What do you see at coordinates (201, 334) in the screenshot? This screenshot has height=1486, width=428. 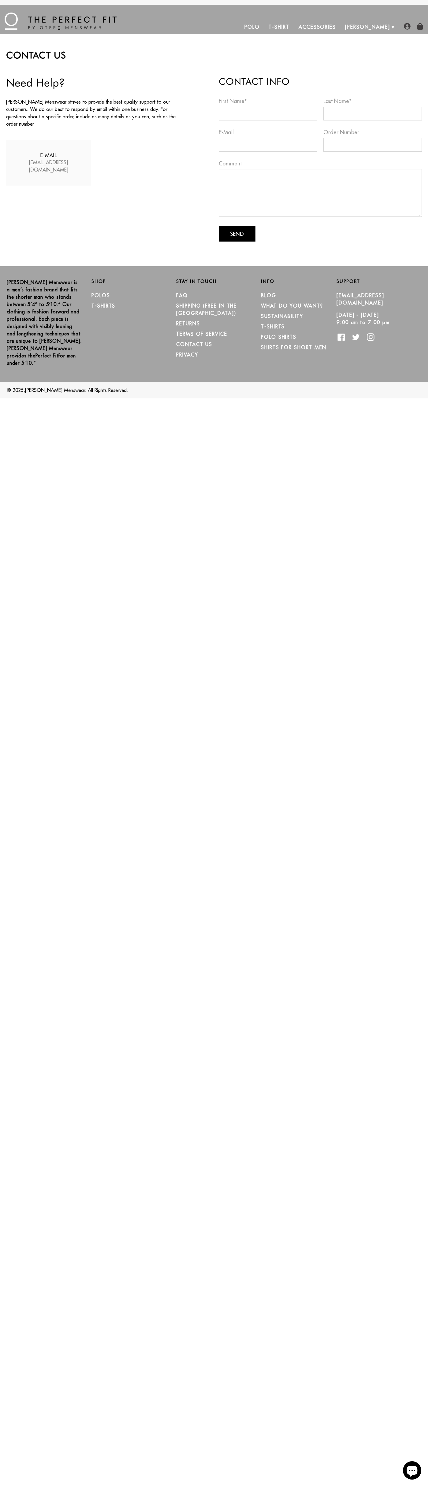 I see `a: TERMS OF SERVICE` at bounding box center [201, 334].